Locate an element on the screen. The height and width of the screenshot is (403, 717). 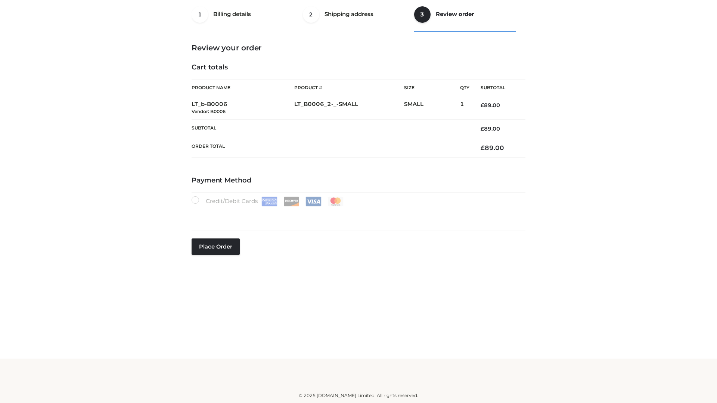
th: Size is located at coordinates (430, 88).